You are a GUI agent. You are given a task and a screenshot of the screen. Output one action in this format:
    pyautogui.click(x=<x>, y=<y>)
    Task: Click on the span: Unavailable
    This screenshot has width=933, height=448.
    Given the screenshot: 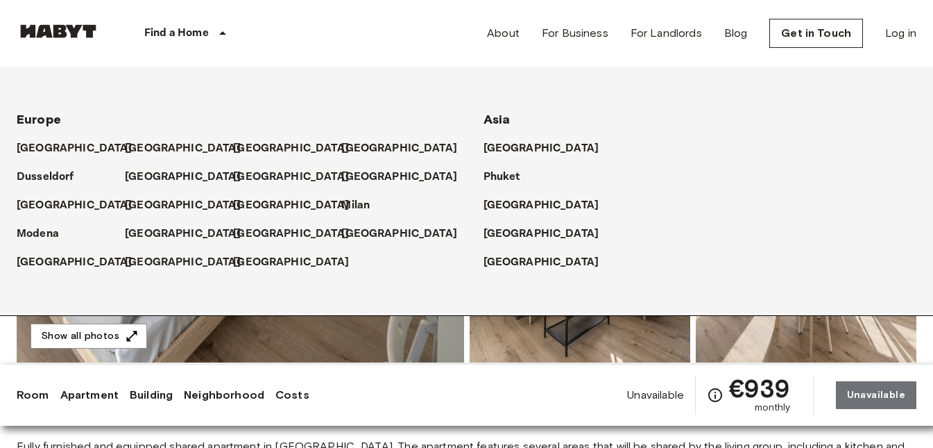 What is the action you would take?
    pyautogui.click(x=656, y=395)
    